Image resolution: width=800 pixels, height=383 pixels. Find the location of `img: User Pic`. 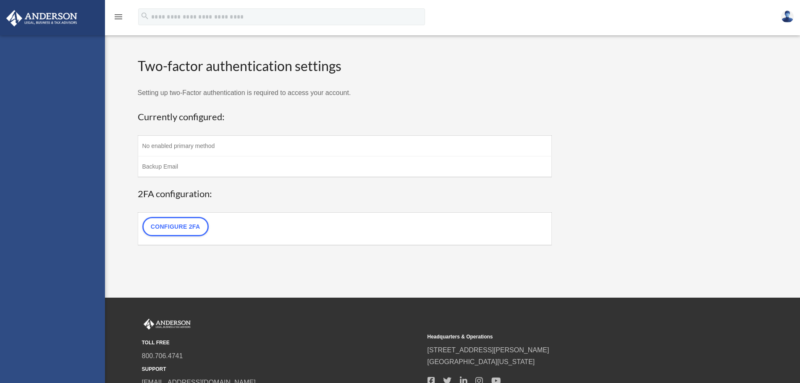

img: User Pic is located at coordinates (788, 16).